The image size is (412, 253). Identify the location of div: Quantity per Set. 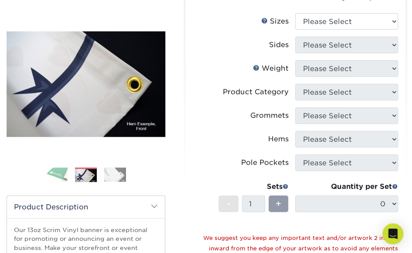
(346, 187).